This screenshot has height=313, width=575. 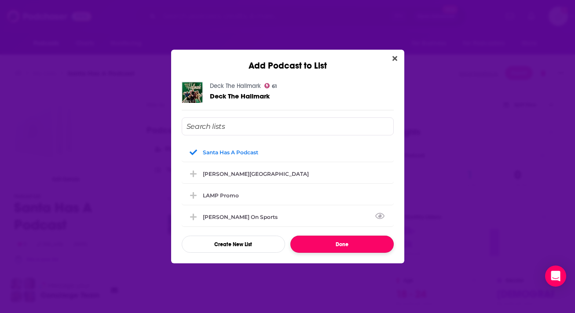 I want to click on input: Search lists, so click(x=288, y=126).